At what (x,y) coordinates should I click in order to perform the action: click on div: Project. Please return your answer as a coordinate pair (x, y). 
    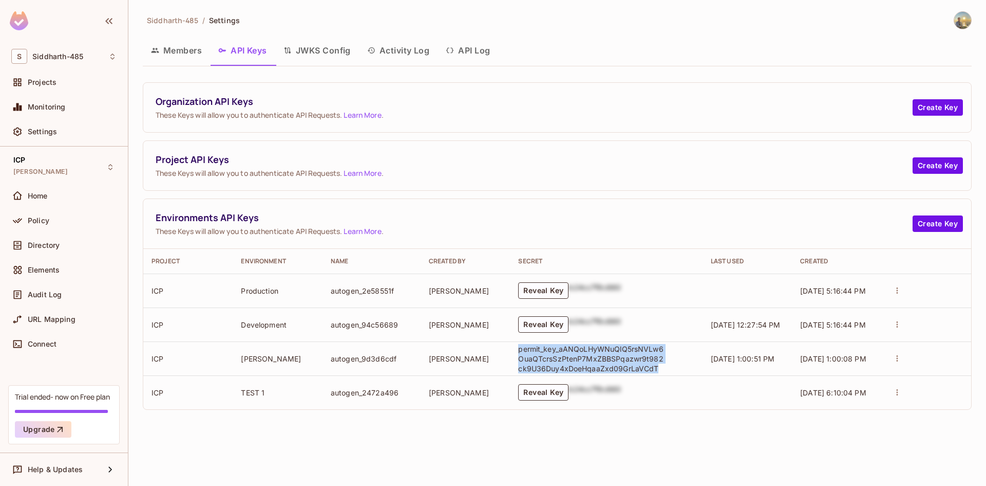
    Looking at the image, I should click on (188, 261).